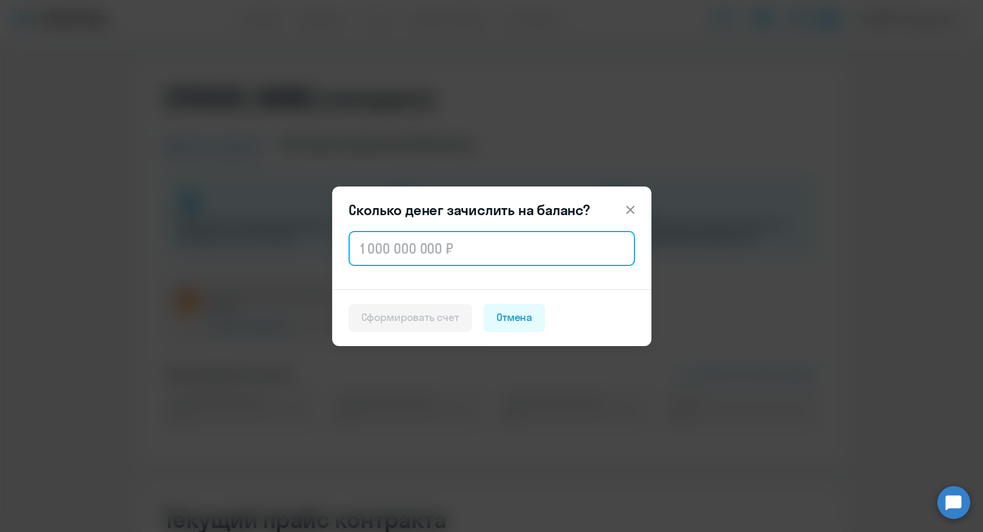 The width and height of the screenshot is (983, 532). What do you see at coordinates (515, 318) in the screenshot?
I see `div: Отмена` at bounding box center [515, 318].